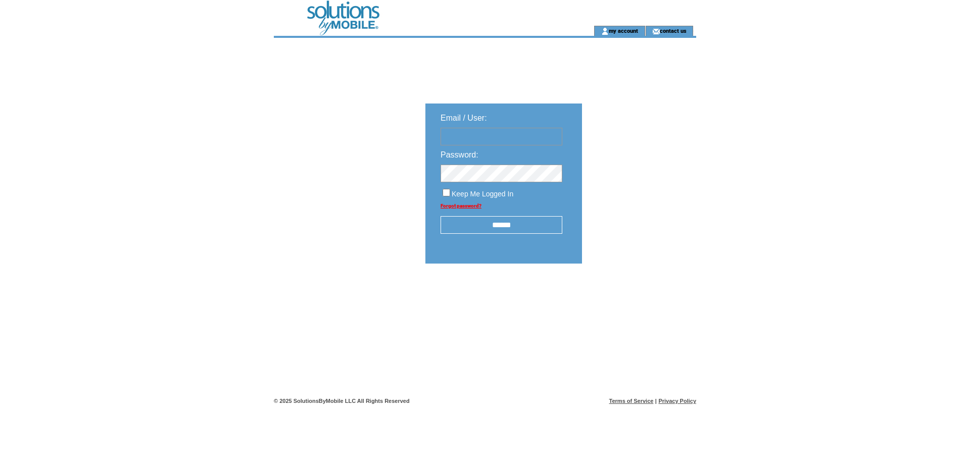 The height and width of the screenshot is (464, 970). Describe the element at coordinates (624, 30) in the screenshot. I see `a: my account` at that location.